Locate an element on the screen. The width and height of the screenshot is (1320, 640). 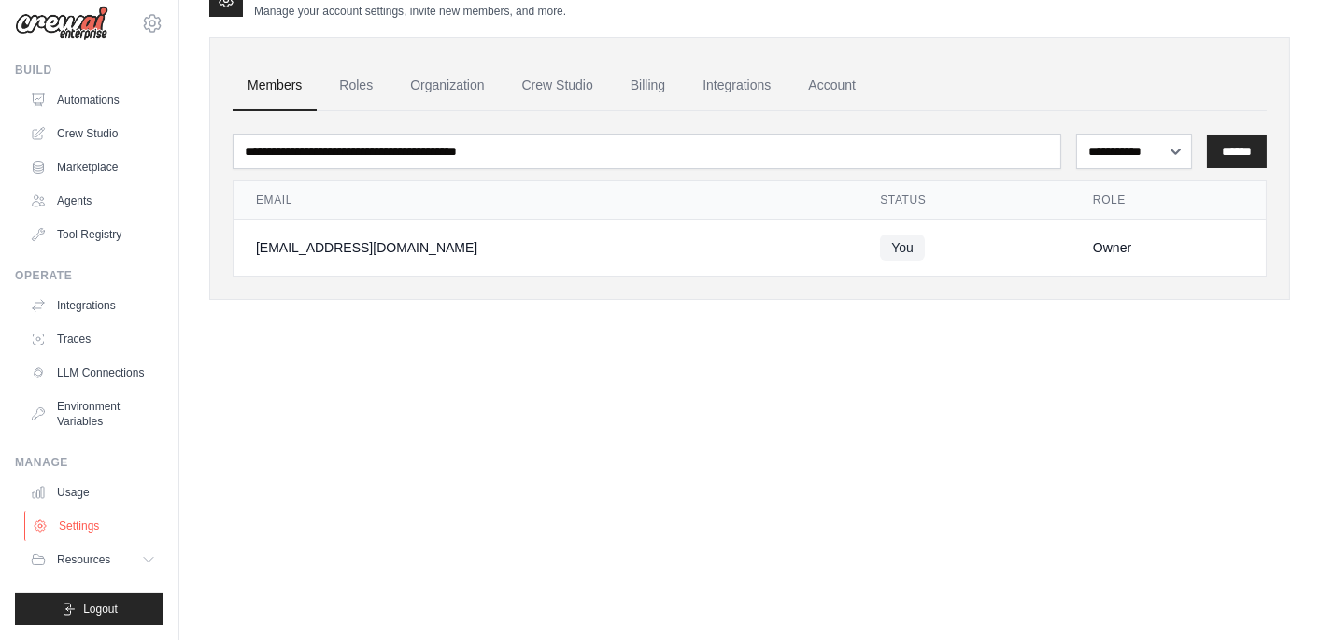
span: Resources is located at coordinates (83, 560).